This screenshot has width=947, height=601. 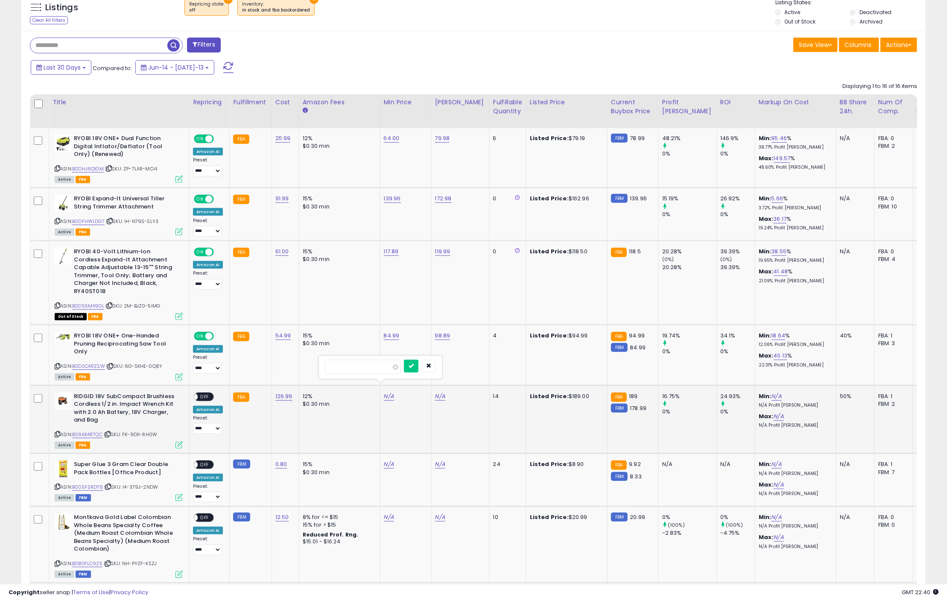 What do you see at coordinates (91, 592) in the screenshot?
I see `a: Terms of Use` at bounding box center [91, 592].